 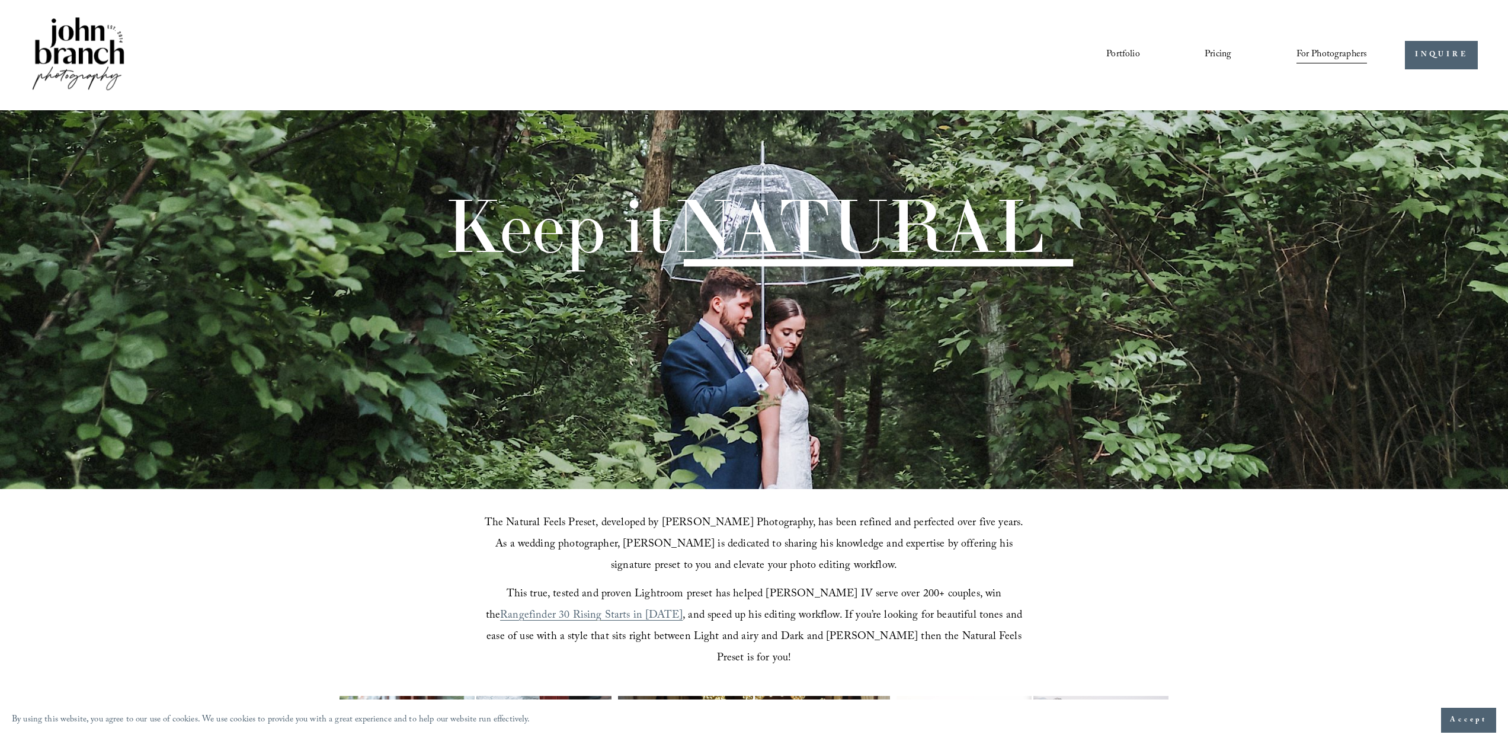 I want to click on p: By using this website, you agree to our use of cookies. We use cookies to provide you with a grea..., so click(x=271, y=720).